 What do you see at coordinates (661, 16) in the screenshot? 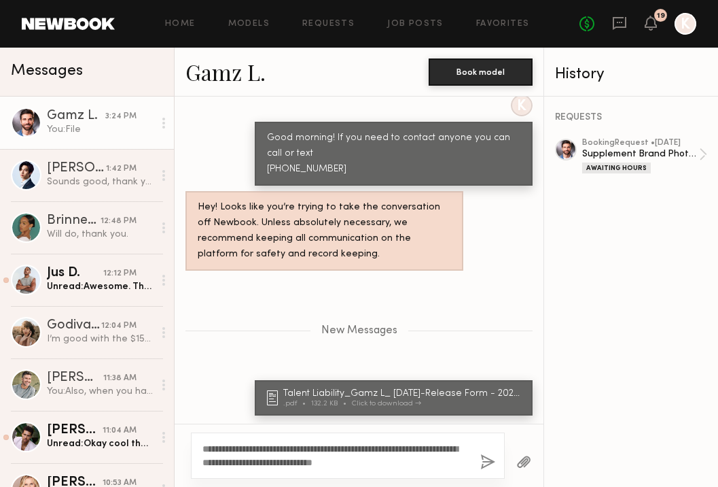
I see `div: 19` at bounding box center [661, 16].